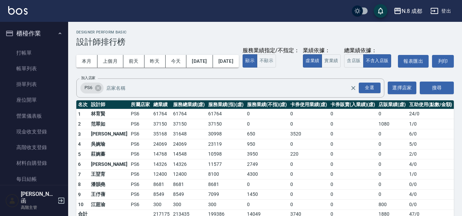 The image size is (462, 216). Describe the element at coordinates (226, 134) in the screenshot. I see `td: 30998` at that location.